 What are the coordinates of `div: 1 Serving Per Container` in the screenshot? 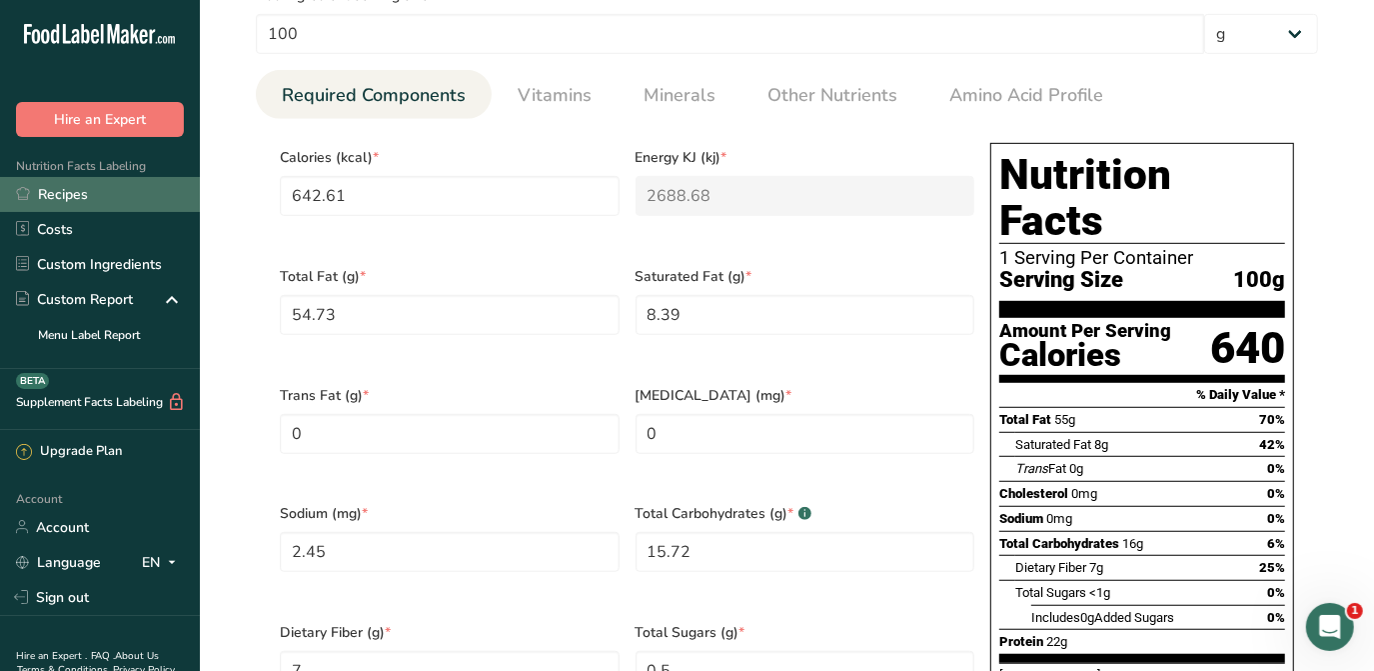 It's located at (1143, 258).